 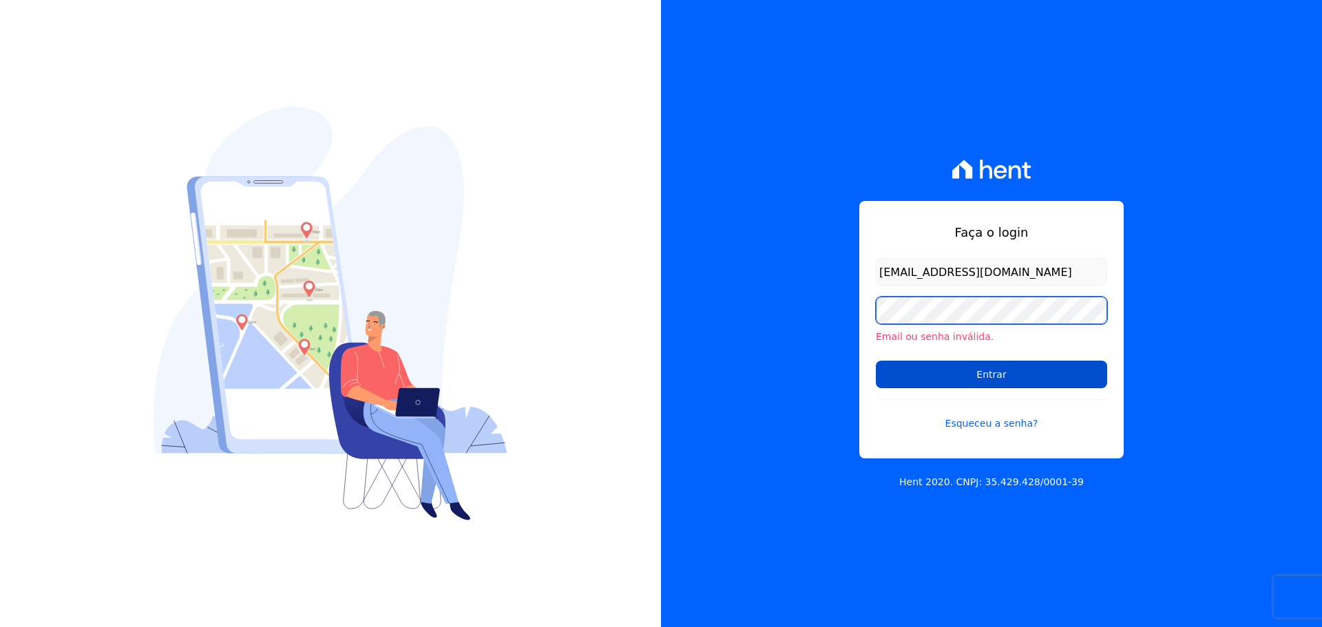 What do you see at coordinates (991, 232) in the screenshot?
I see `h1: Faça o login` at bounding box center [991, 232].